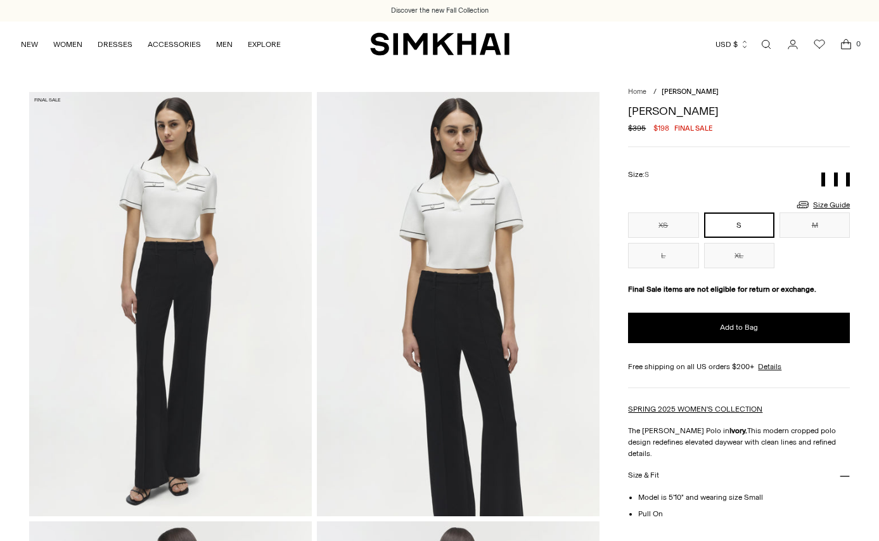 The width and height of the screenshot is (879, 541). What do you see at coordinates (739, 256) in the screenshot?
I see `button: XL` at bounding box center [739, 256].